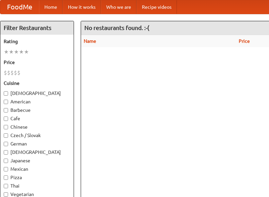  Describe the element at coordinates (37, 144) in the screenshot. I see `label: German` at that location.